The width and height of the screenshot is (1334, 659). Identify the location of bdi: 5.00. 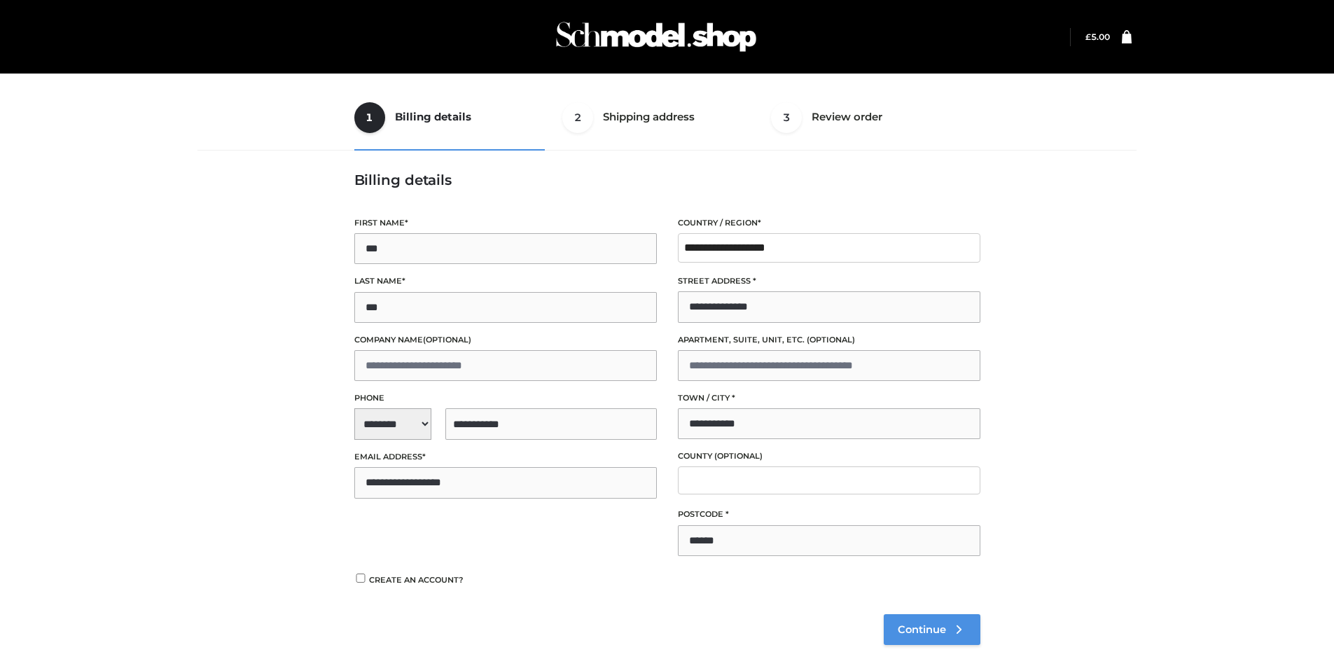
(1097, 36).